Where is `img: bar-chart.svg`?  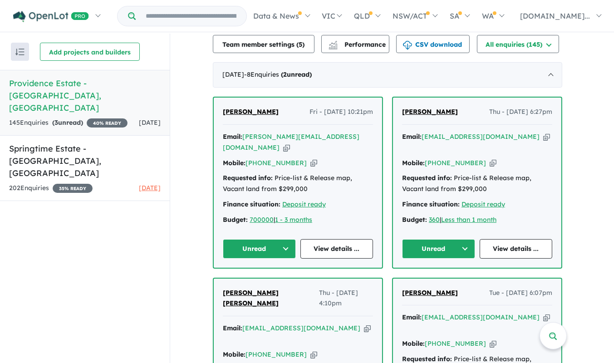 img: bar-chart.svg is located at coordinates (333, 46).